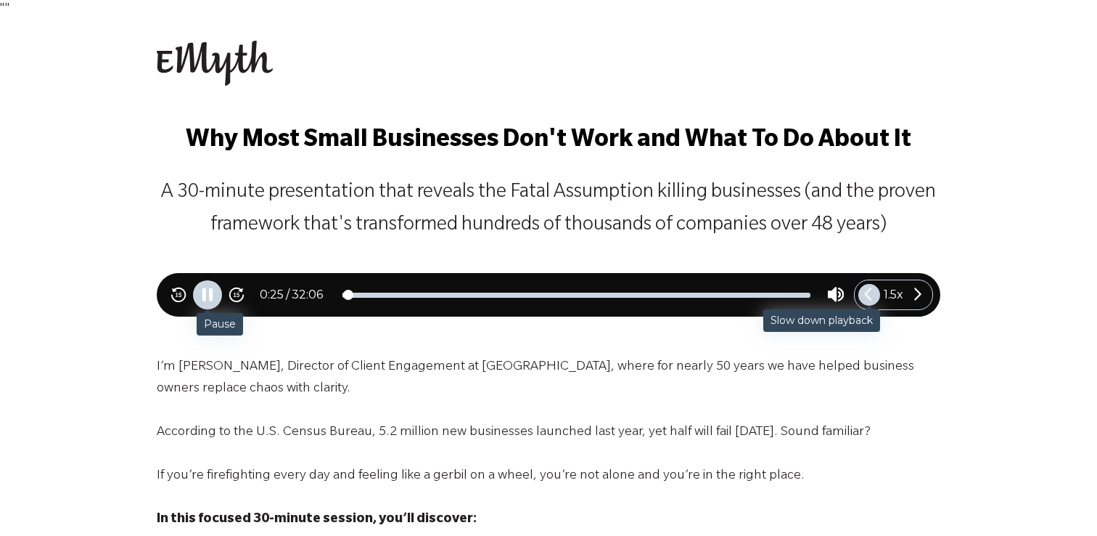  What do you see at coordinates (893, 295) in the screenshot?
I see `div: 1.5 x` at bounding box center [893, 295].